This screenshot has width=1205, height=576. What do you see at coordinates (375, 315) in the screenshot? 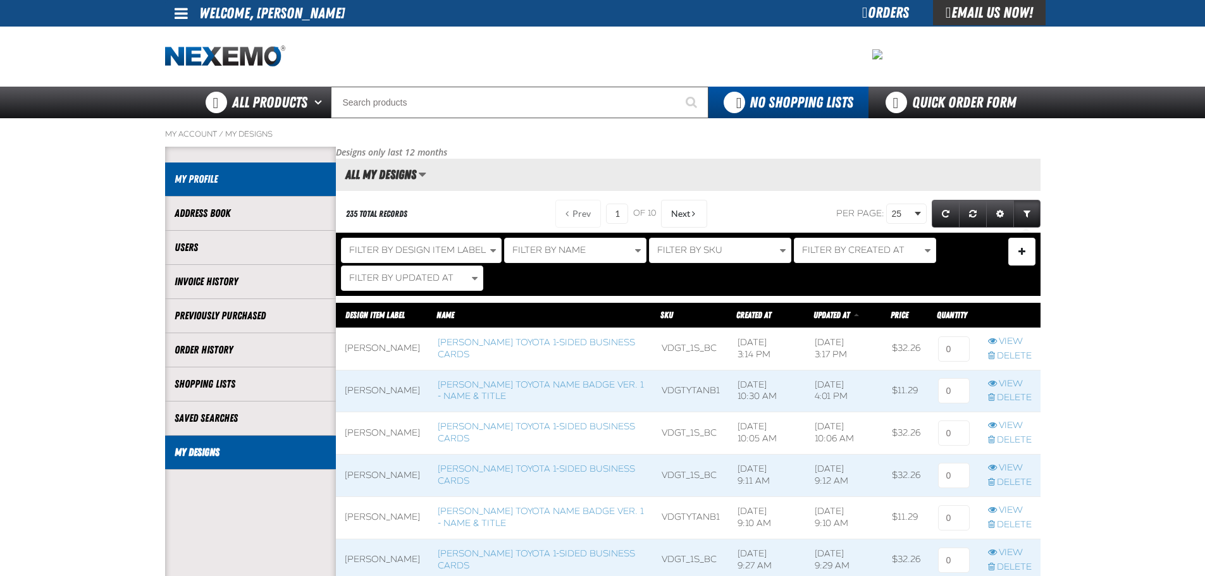
I see `a: Design Item Label` at bounding box center [375, 315].